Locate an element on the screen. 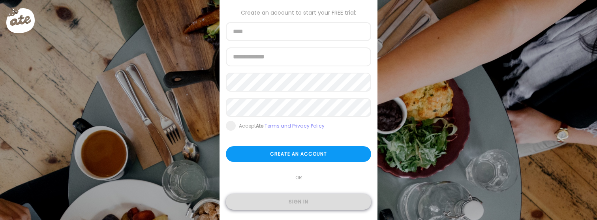 This screenshot has width=597, height=220. div: Create an account is located at coordinates (298, 154).